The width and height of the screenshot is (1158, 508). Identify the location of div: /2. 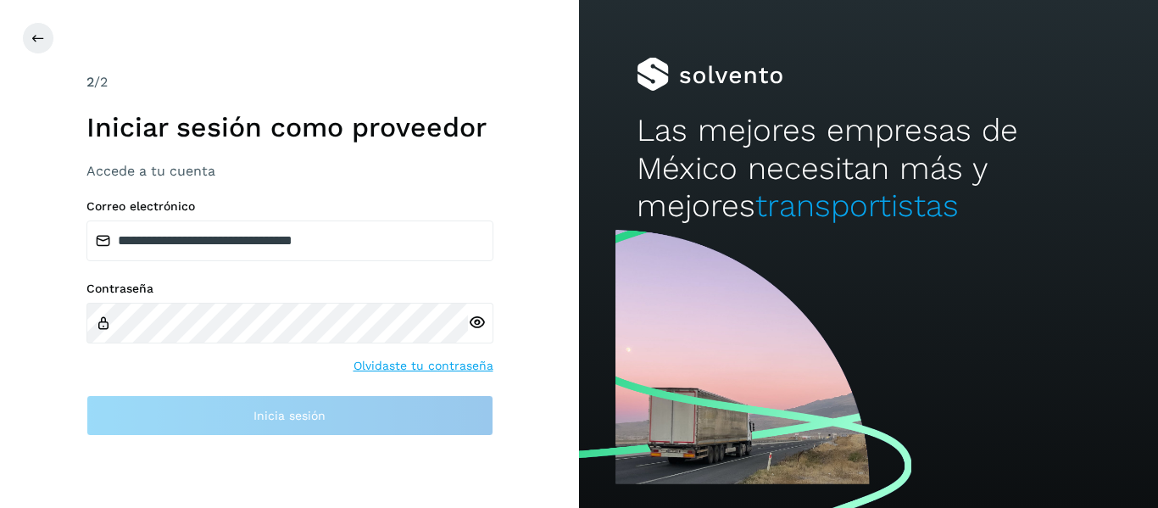
(290, 82).